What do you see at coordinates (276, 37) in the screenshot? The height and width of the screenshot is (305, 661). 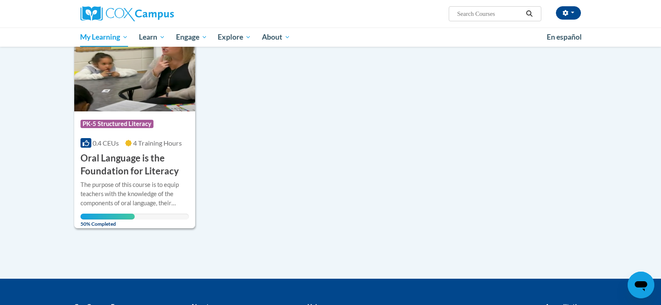 I see `span: About` at bounding box center [276, 37].